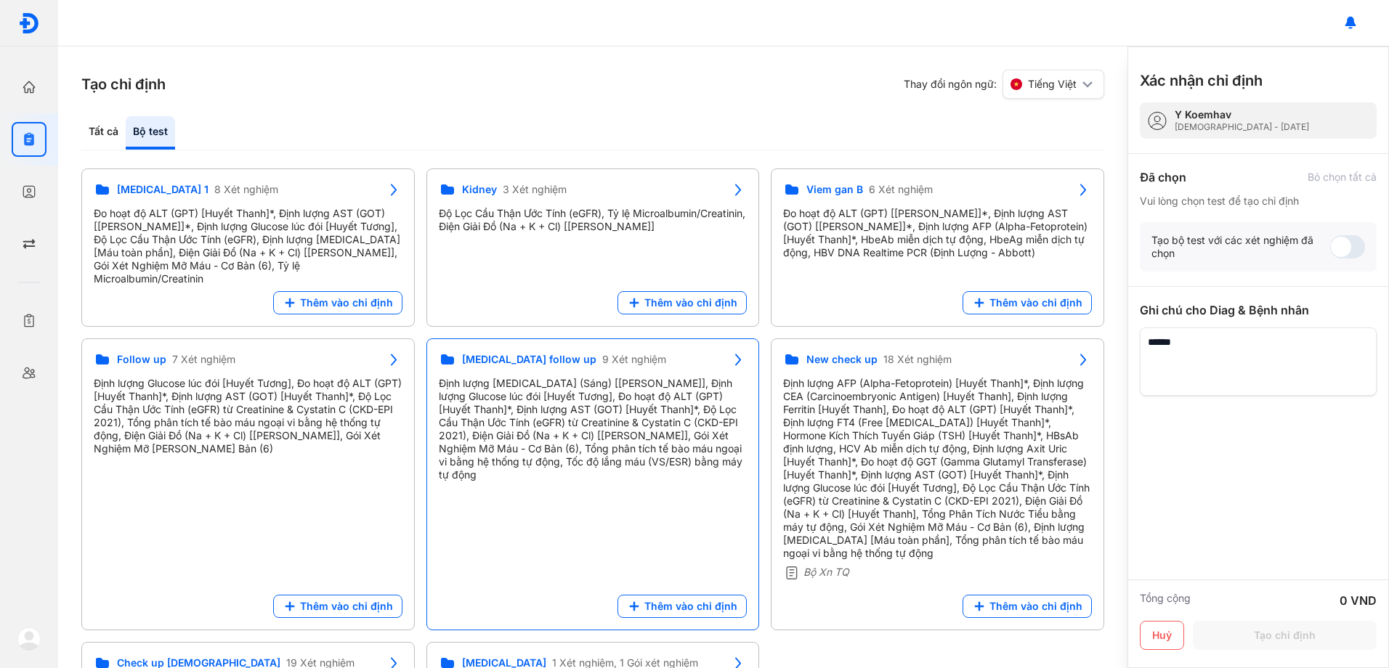 The image size is (1389, 668). I want to click on h3: Tạo chỉ định, so click(123, 84).